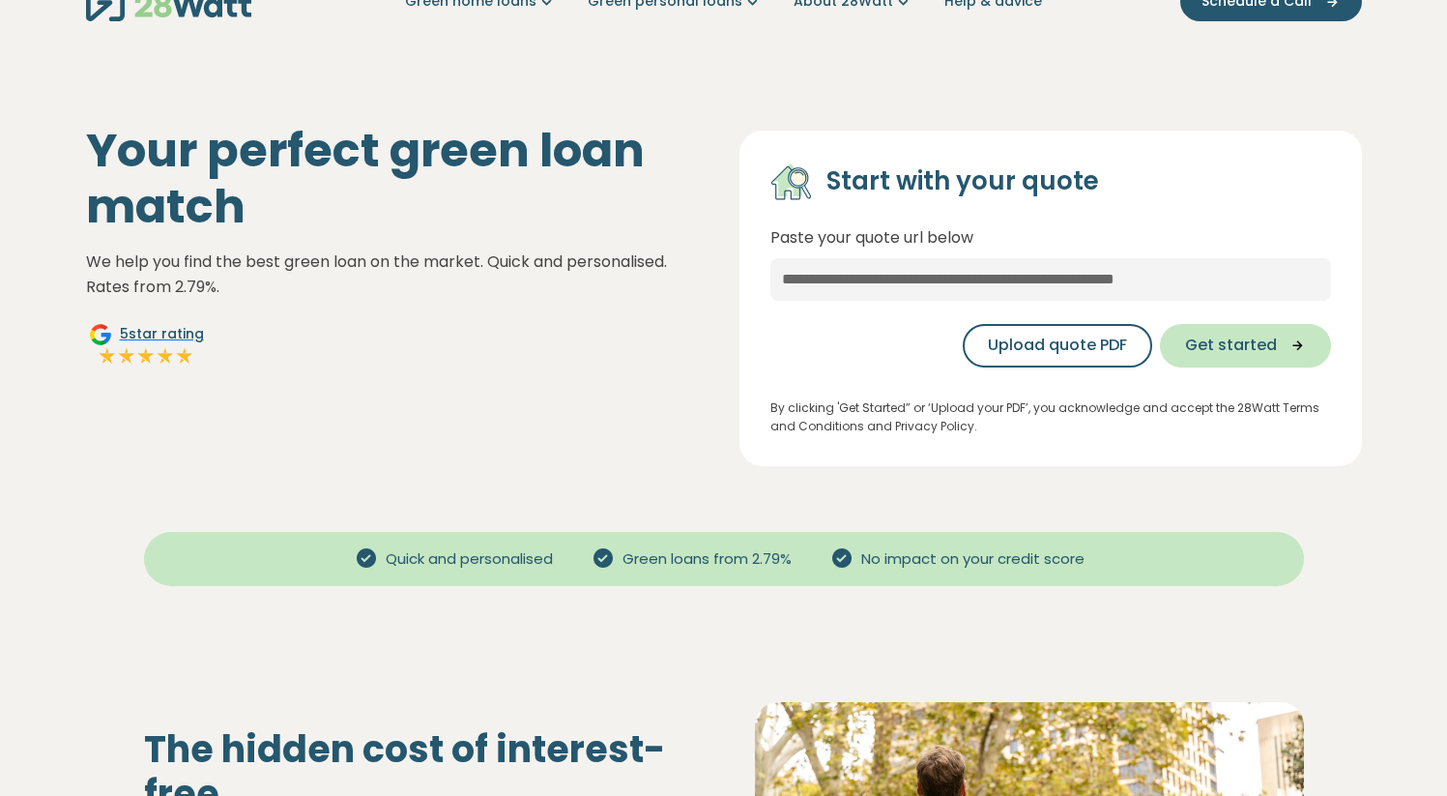 Image resolution: width=1447 pixels, height=796 pixels. What do you see at coordinates (1058, 345) in the screenshot?
I see `span: Upload quote PDF` at bounding box center [1058, 345].